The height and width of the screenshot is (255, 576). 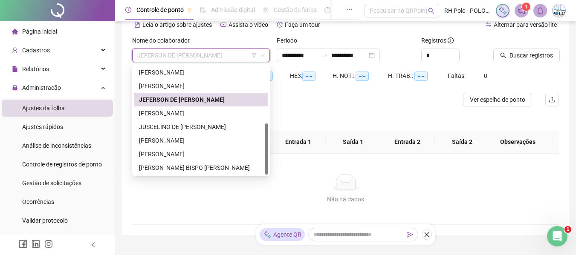 I want to click on span: Ajustes da folha, so click(x=43, y=108).